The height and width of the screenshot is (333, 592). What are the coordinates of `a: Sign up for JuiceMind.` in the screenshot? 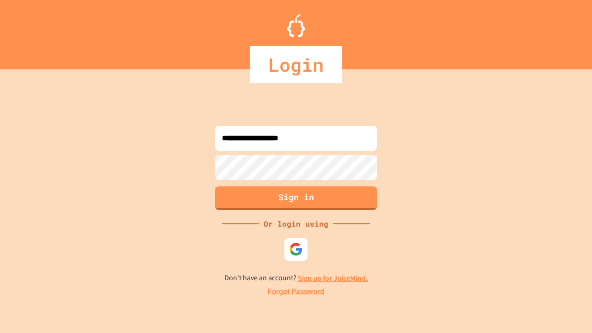 It's located at (333, 278).